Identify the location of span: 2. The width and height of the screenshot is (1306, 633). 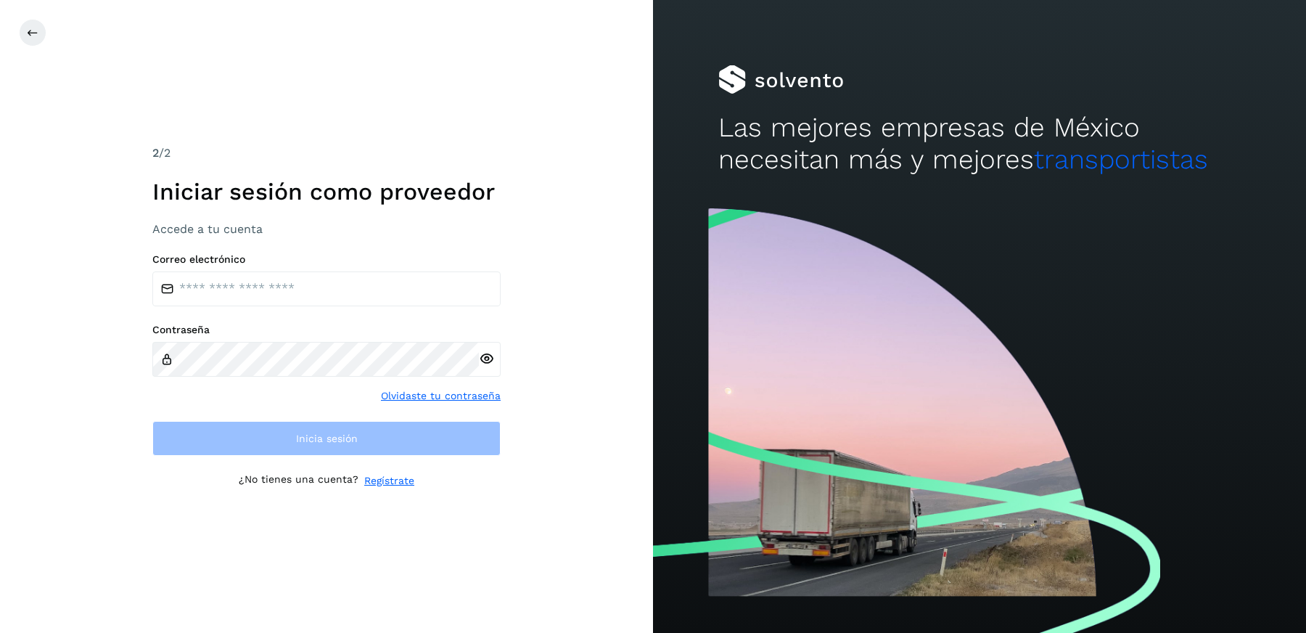
(155, 152).